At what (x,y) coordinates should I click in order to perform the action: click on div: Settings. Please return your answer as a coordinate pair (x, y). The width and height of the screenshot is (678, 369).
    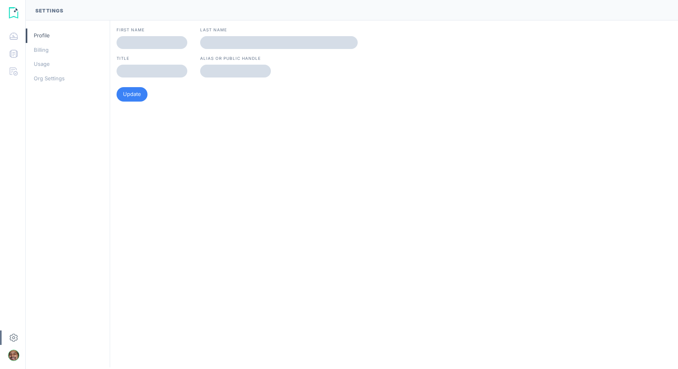
    Looking at the image, I should click on (45, 10).